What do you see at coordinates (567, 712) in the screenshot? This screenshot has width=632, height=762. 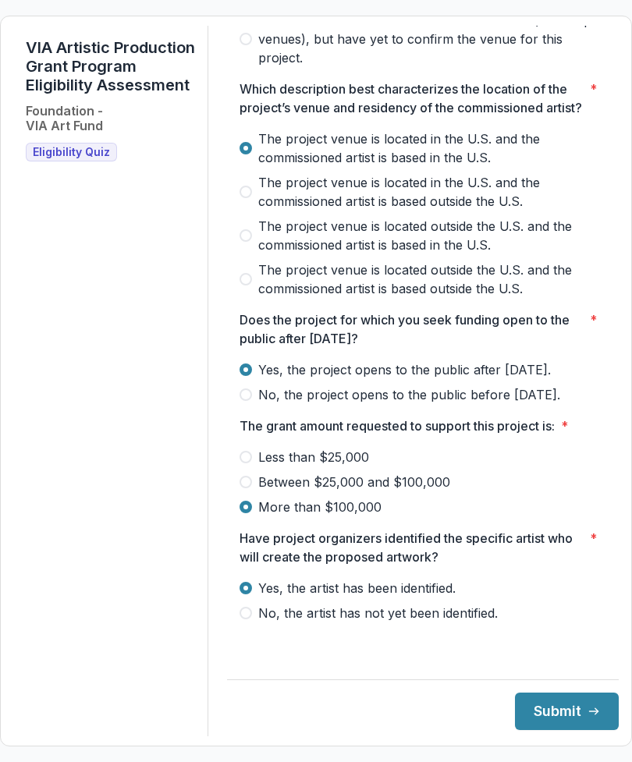 I see `button: Submit` at bounding box center [567, 712].